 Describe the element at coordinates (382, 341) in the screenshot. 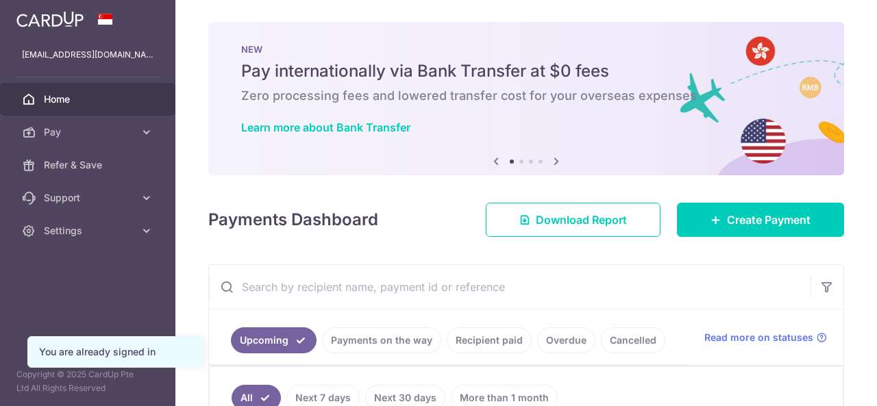

I see `a: Payments on the way` at that location.